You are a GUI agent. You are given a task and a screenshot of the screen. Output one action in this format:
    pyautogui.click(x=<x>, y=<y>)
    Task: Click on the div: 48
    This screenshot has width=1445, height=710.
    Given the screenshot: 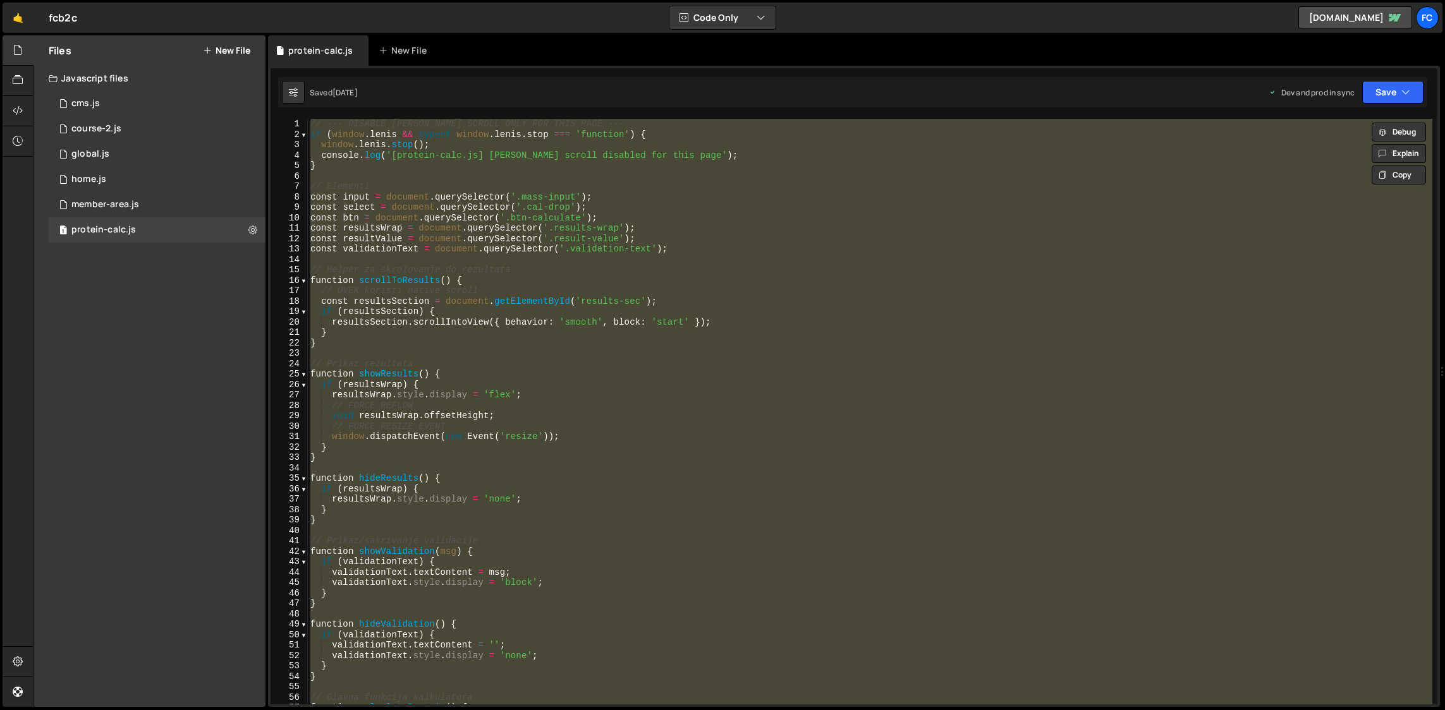 What is the action you would take?
    pyautogui.click(x=289, y=614)
    